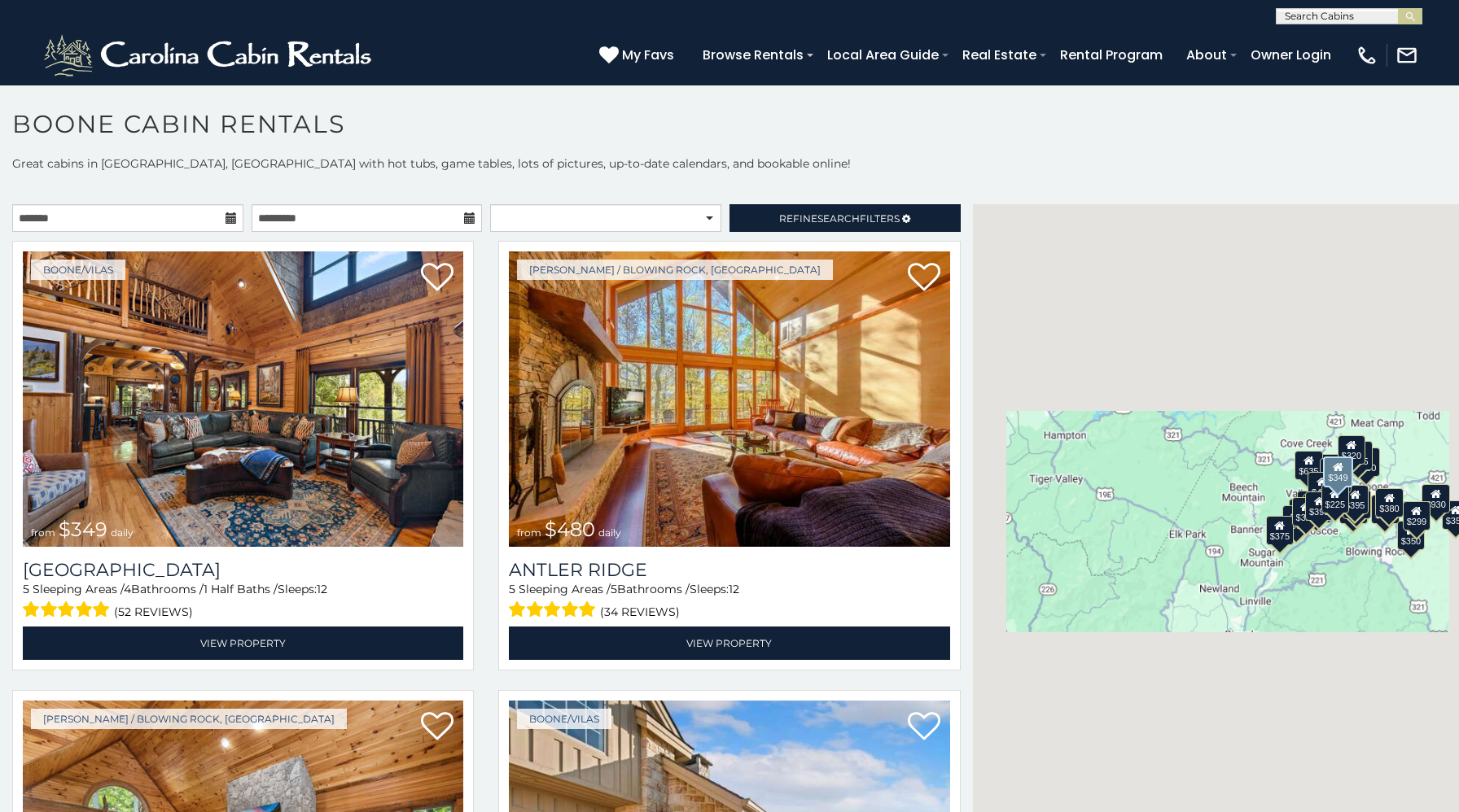  Describe the element at coordinates (1385, 509) in the screenshot. I see `div: $695` at that location.